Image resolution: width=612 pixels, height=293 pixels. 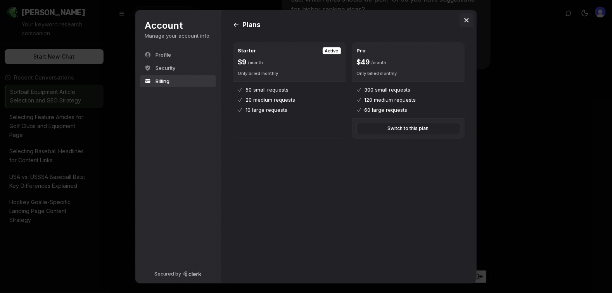 I want to click on button: Profile, so click(x=178, y=55).